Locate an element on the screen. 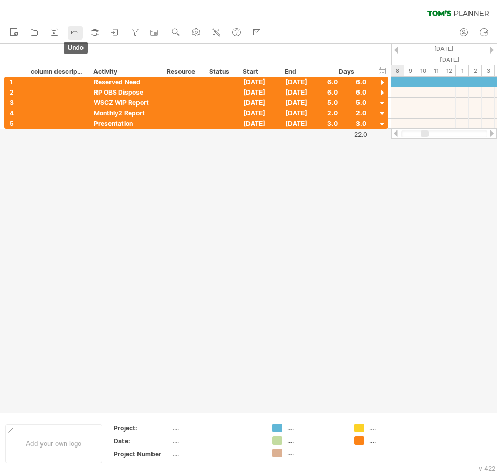 The width and height of the screenshot is (497, 473). div: 10 is located at coordinates (424, 71).